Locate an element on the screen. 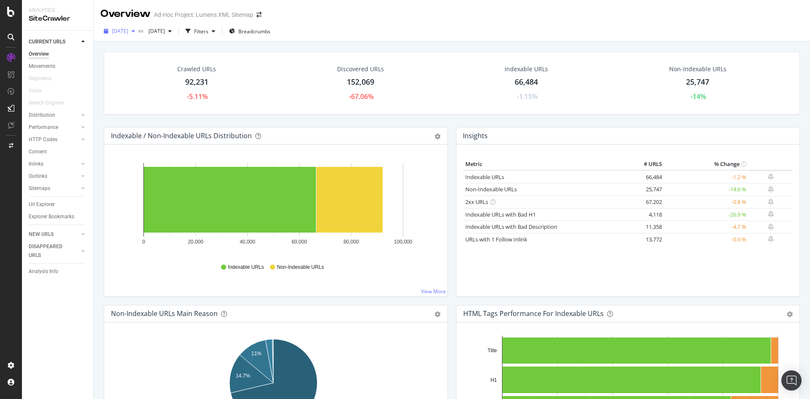  a: 2xx URLs is located at coordinates (477, 202).